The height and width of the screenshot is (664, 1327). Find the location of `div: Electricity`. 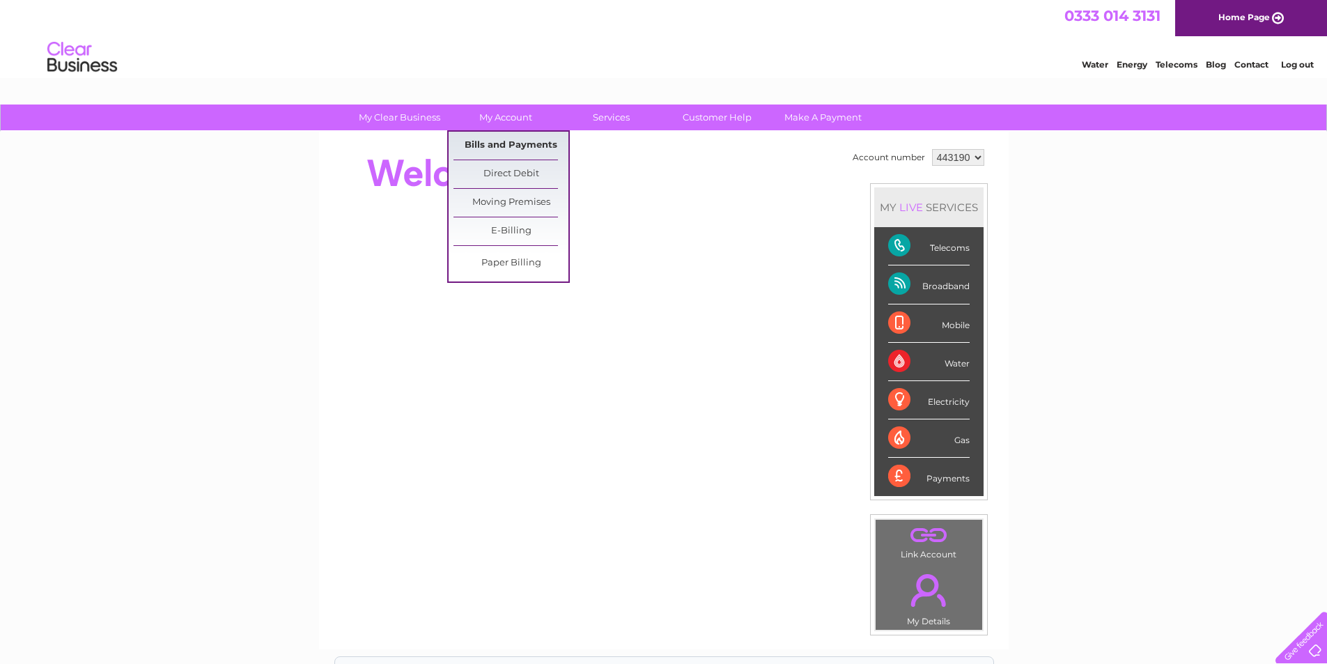

div: Electricity is located at coordinates (928, 400).